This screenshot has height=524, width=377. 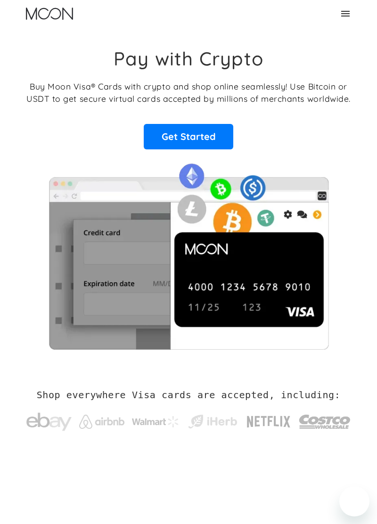 I want to click on a: Netflix, so click(x=268, y=419).